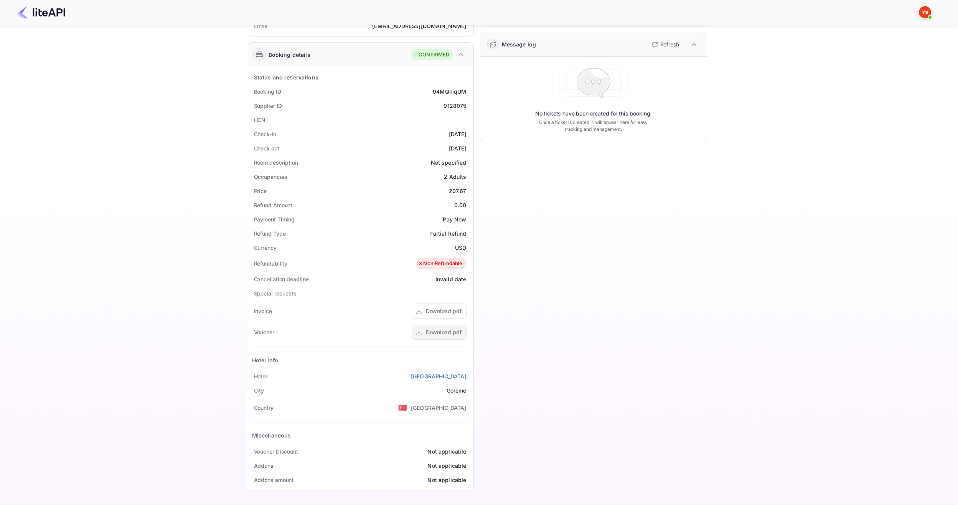  Describe the element at coordinates (273, 205) in the screenshot. I see `div: Refund Amount` at that location.